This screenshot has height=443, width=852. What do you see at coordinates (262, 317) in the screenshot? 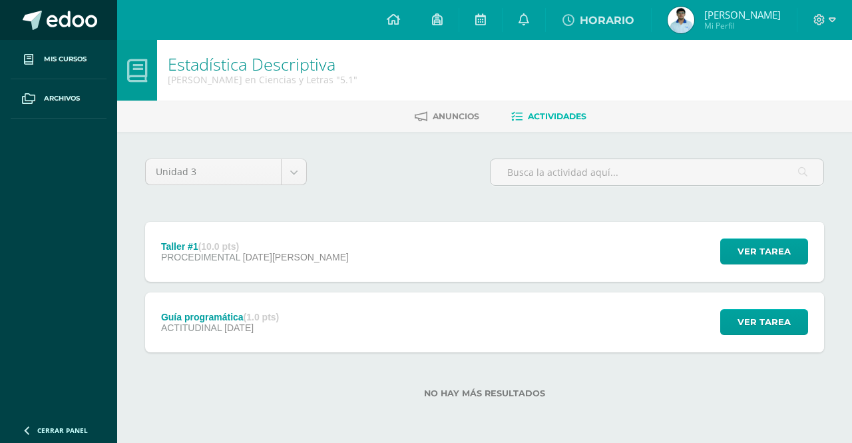
I see `strong: (1.0 pts)` at bounding box center [262, 317].